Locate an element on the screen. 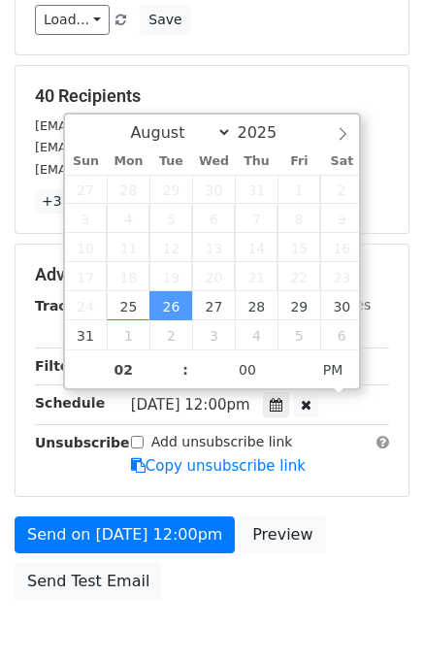 Image resolution: width=424 pixels, height=662 pixels. strong: Unsubscribe is located at coordinates (82, 442).